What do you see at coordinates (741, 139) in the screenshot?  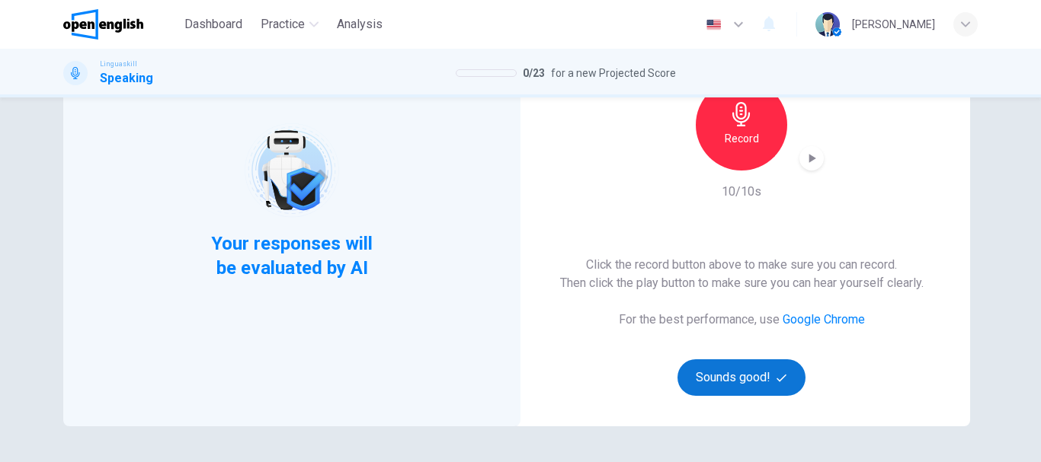 I see `h6: Record` at bounding box center [741, 139].